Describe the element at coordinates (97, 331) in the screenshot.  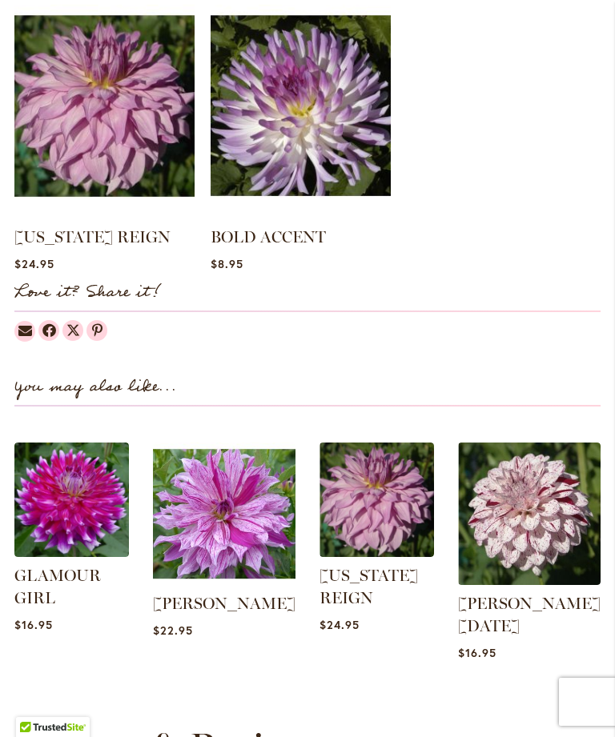
I see `a: Dahlias on Pinterest` at that location.